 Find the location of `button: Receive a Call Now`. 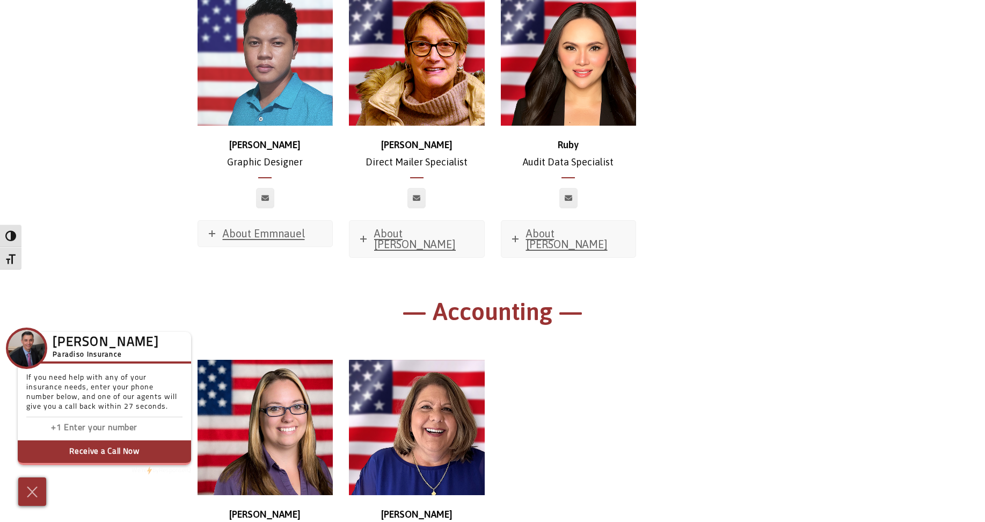

button: Receive a Call Now is located at coordinates (104, 453).